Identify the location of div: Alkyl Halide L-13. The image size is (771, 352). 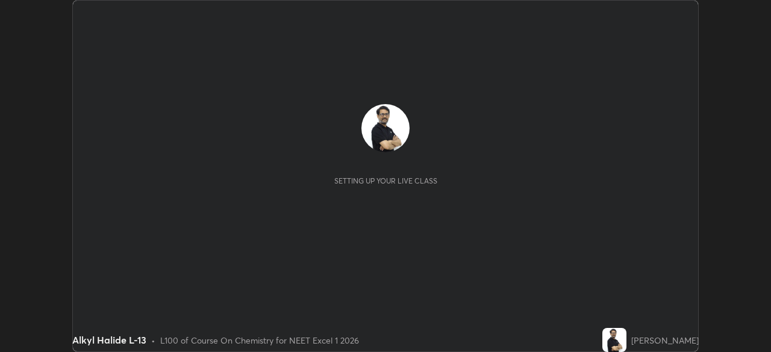
(109, 340).